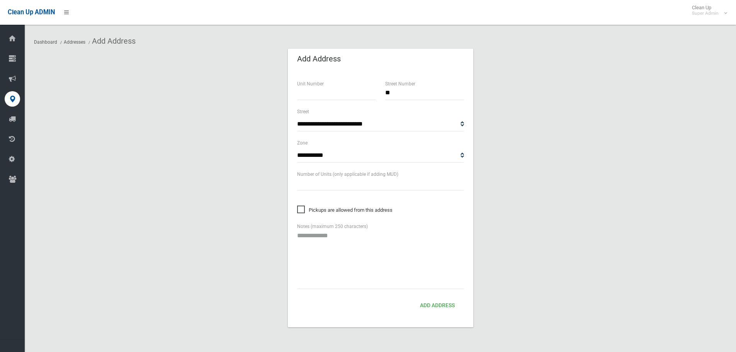 The width and height of the screenshot is (736, 352). What do you see at coordinates (707, 10) in the screenshot?
I see `span: Clean Up` at bounding box center [707, 10].